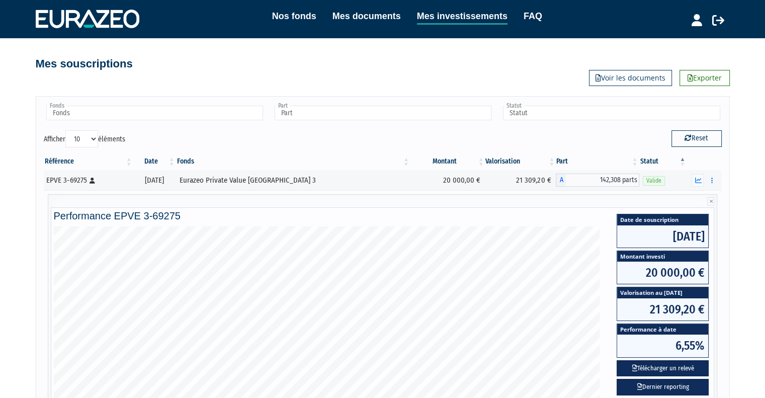 The image size is (765, 398). What do you see at coordinates (662, 272) in the screenshot?
I see `span: 20 000,00 €` at bounding box center [662, 272].